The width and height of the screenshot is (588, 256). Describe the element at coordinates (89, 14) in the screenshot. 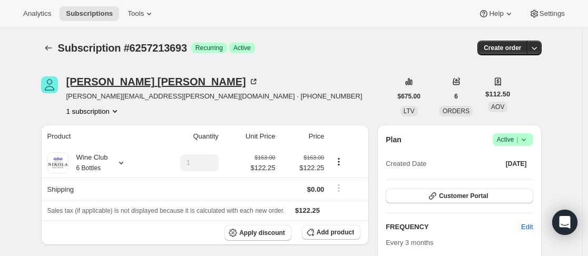

I see `span: Subscriptions` at that location.